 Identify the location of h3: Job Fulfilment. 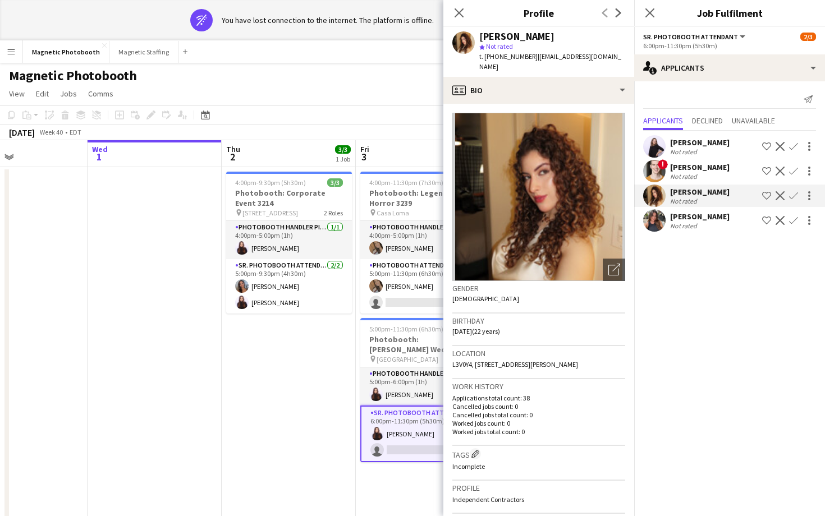
(730, 13).